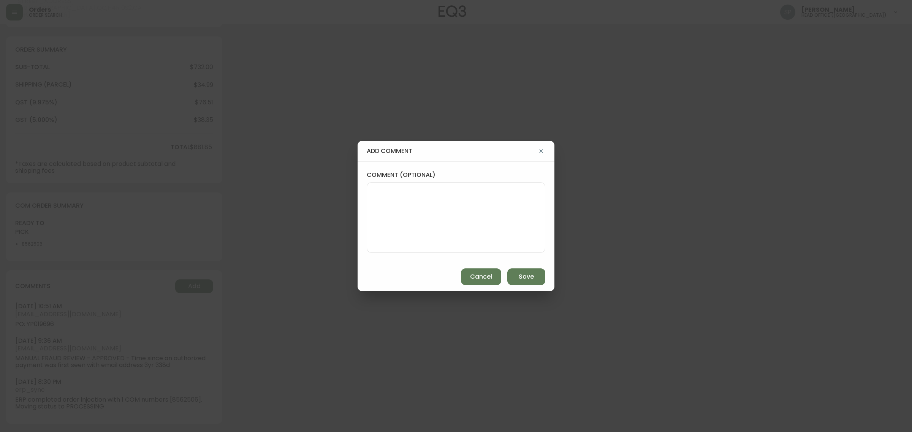  What do you see at coordinates (526, 277) in the screenshot?
I see `span: Save` at bounding box center [526, 277].